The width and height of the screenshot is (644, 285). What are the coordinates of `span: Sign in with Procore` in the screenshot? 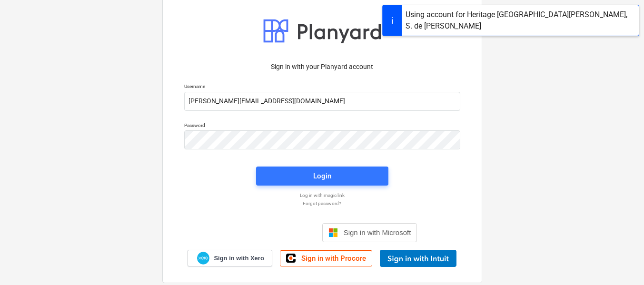 It's located at (334, 258).